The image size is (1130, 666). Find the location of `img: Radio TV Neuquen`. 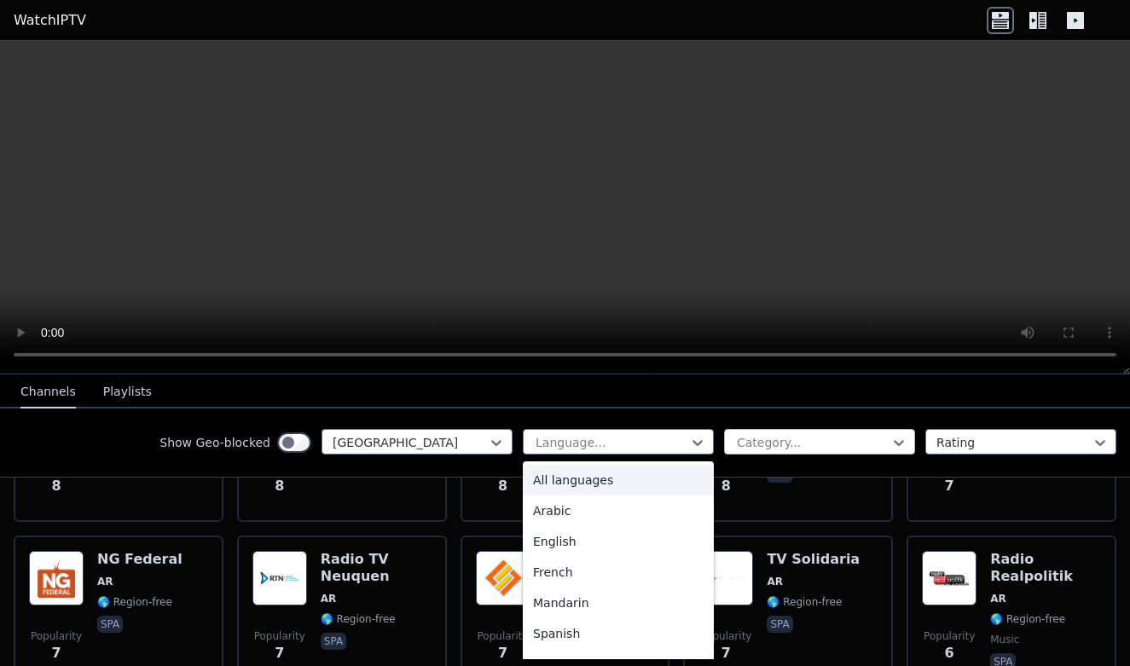

img: Radio TV Neuquen is located at coordinates (280, 578).